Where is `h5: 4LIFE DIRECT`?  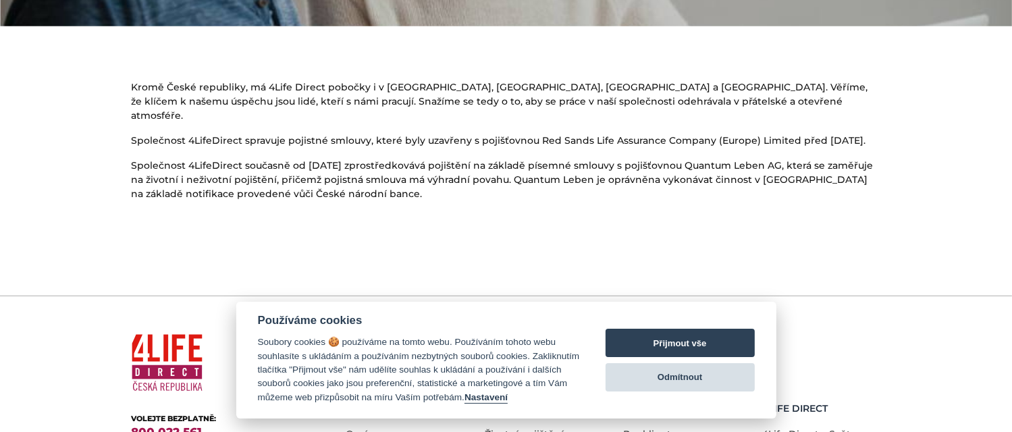
h5: 4LIFE DIRECT is located at coordinates (827, 409).